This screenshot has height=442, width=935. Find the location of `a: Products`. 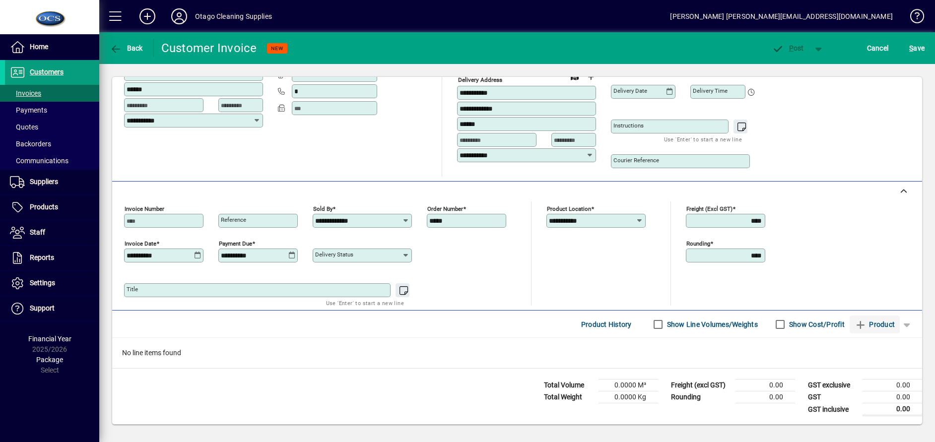

a: Products is located at coordinates (52, 208).